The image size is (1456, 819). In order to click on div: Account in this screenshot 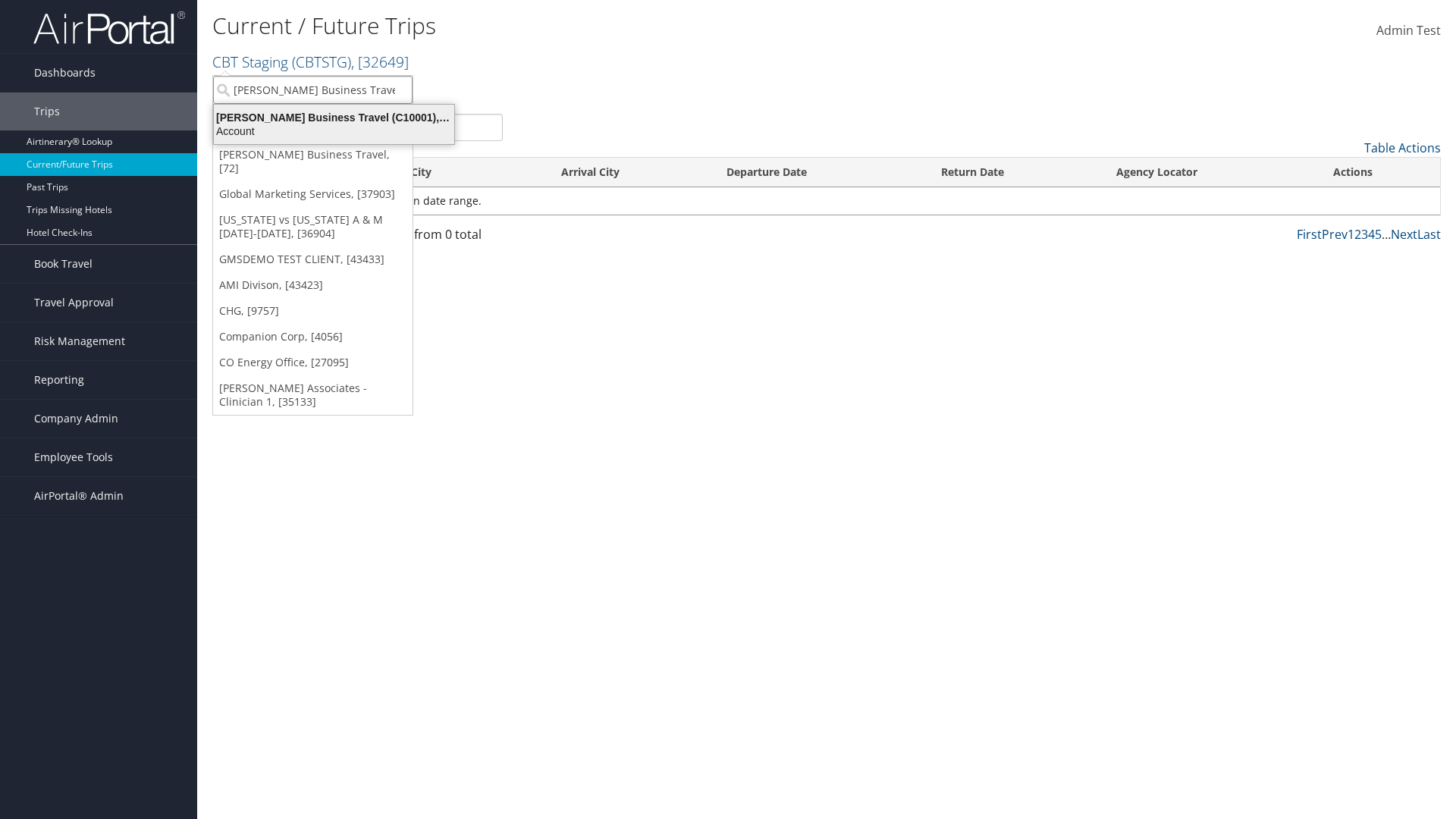, I will do `click(333, 131)`.